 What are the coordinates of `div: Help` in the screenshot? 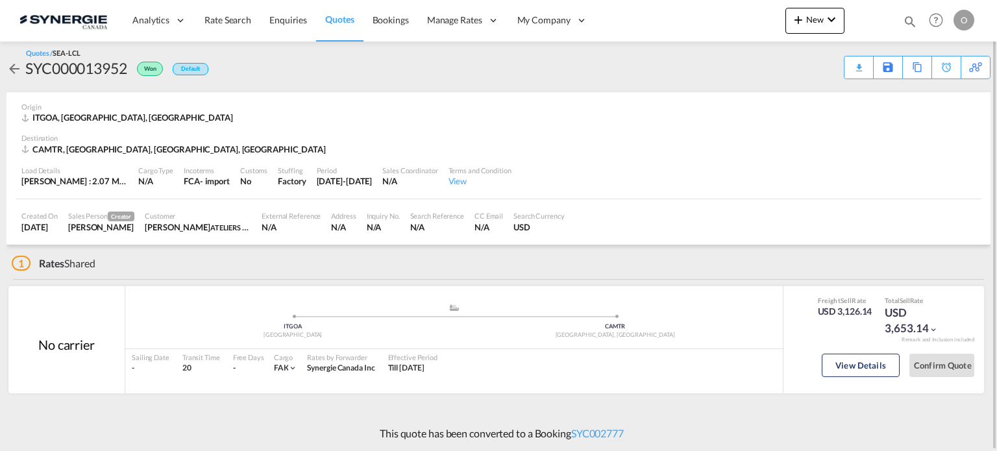 It's located at (939, 21).